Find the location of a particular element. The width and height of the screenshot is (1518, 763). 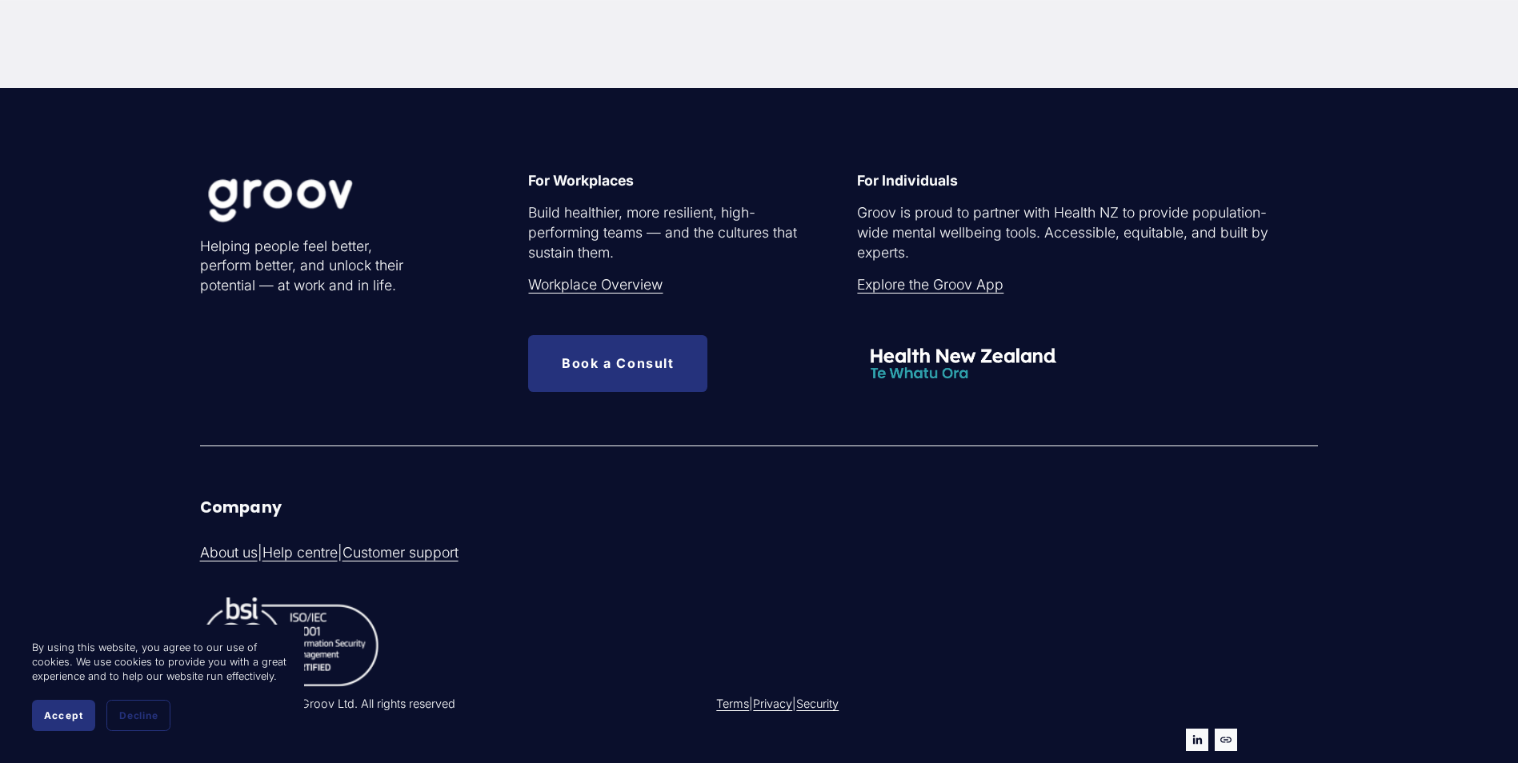

p: By using this website, you agree to our use of cookies. We use cookies to provide you with a grea... is located at coordinates (160, 663).